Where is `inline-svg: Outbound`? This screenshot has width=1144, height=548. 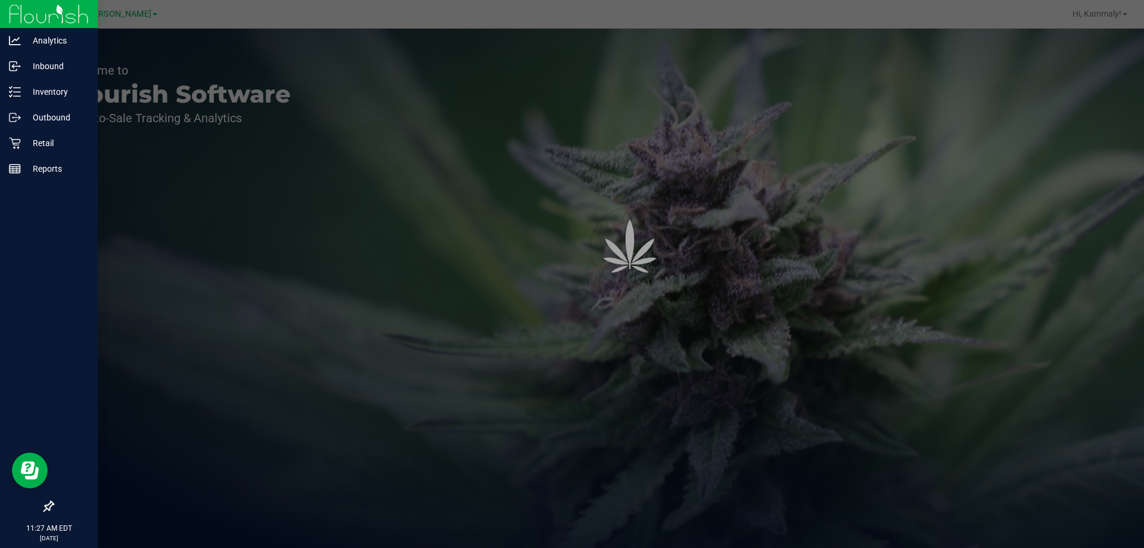
inline-svg: Outbound is located at coordinates (15, 117).